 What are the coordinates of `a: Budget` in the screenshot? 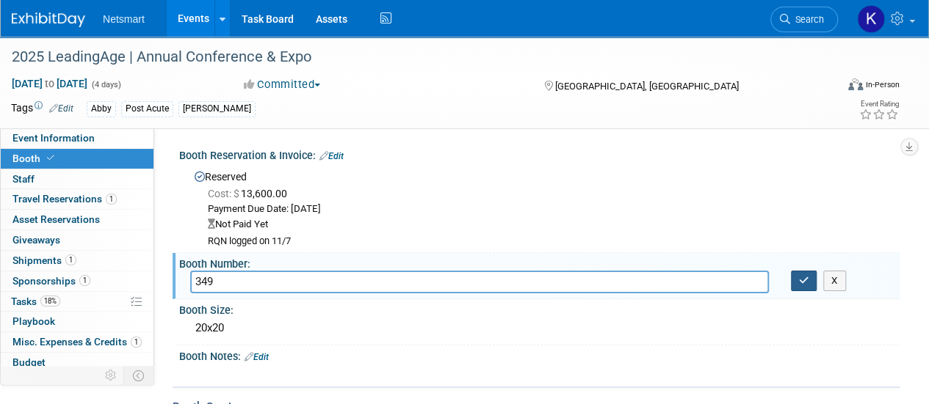 It's located at (77, 363).